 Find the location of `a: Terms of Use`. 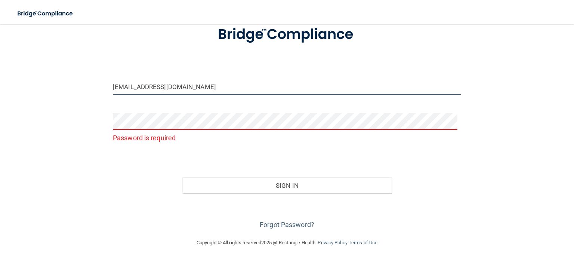

a: Terms of Use is located at coordinates (363, 242).